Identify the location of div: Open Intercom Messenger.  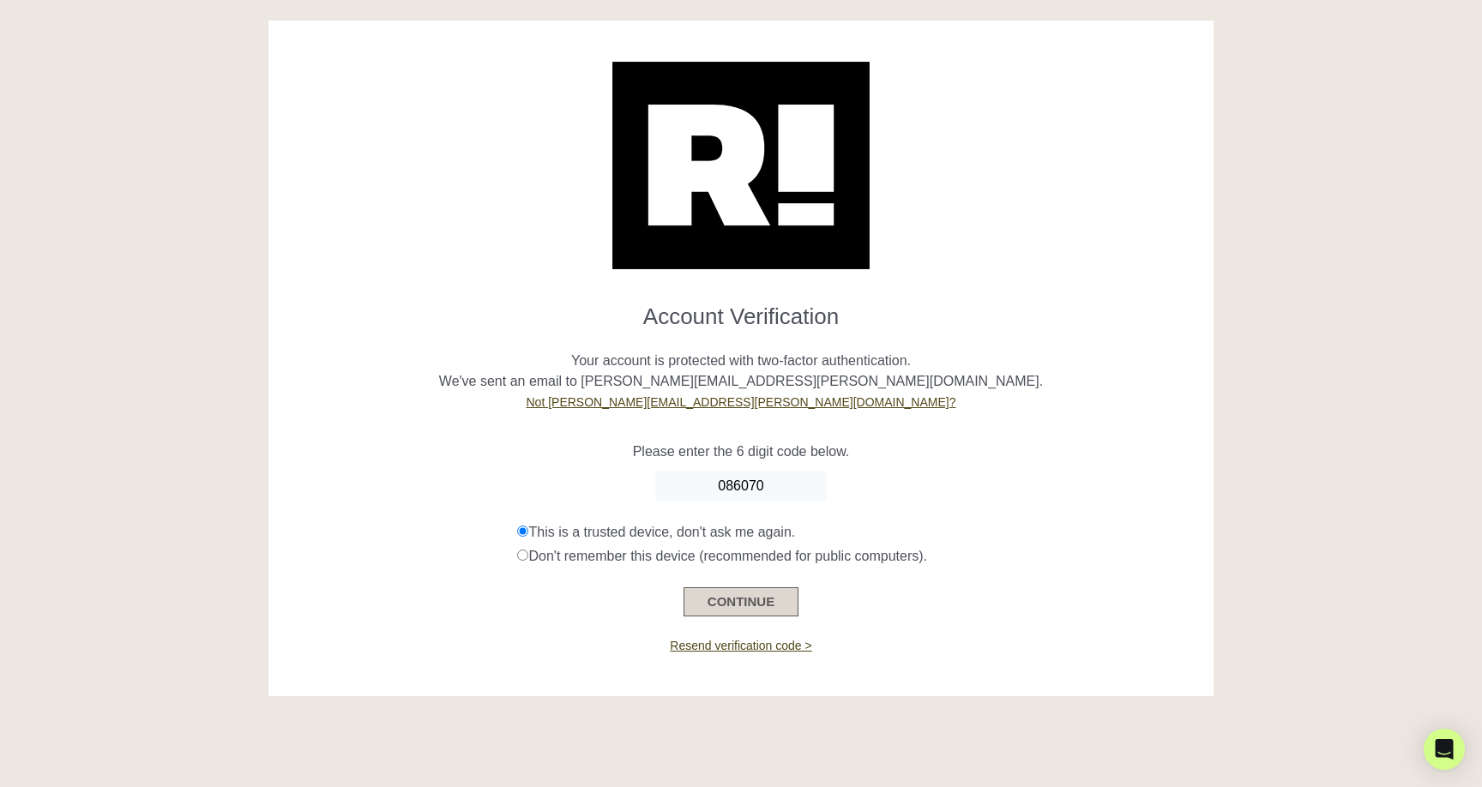
(1444, 750).